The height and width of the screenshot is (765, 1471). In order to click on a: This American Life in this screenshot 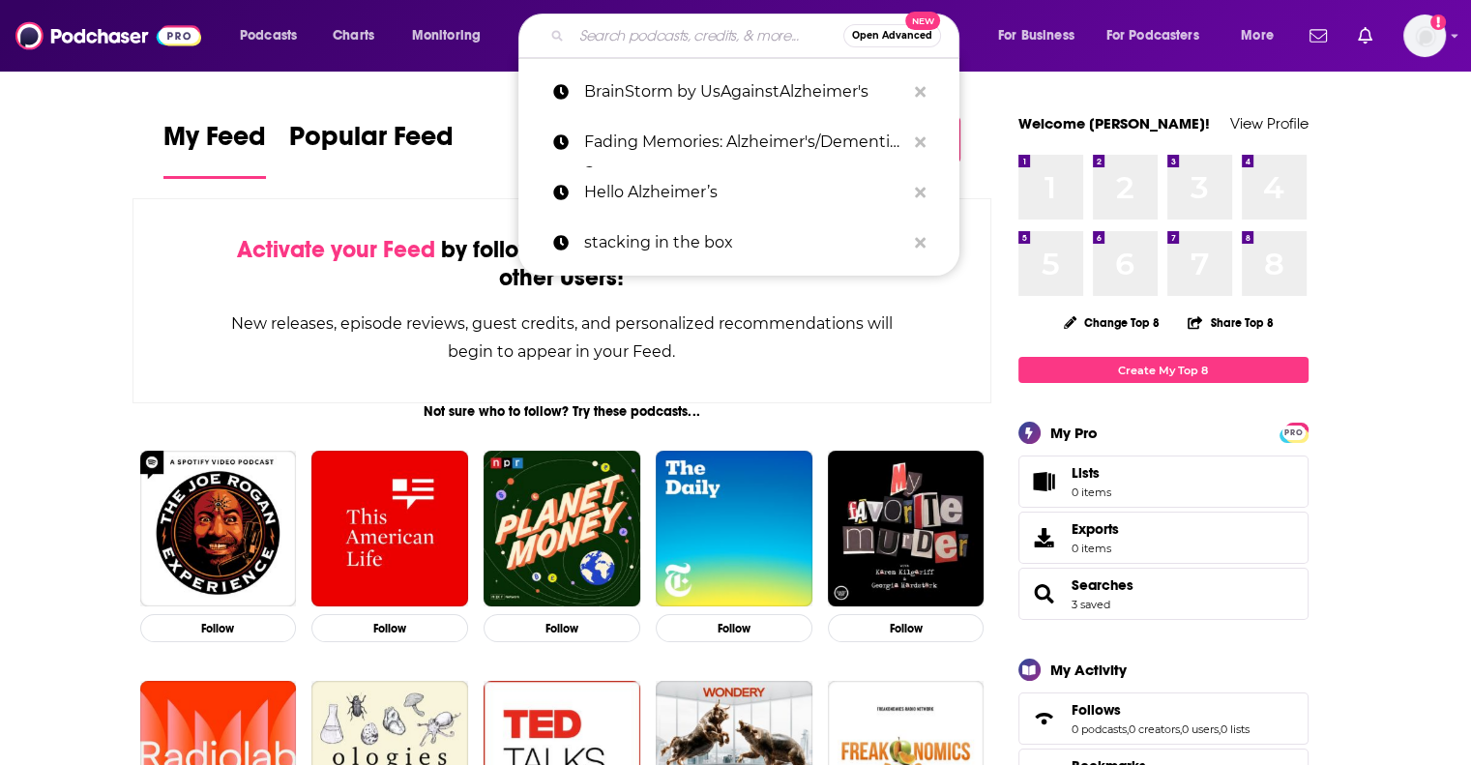, I will do `click(390, 529)`.